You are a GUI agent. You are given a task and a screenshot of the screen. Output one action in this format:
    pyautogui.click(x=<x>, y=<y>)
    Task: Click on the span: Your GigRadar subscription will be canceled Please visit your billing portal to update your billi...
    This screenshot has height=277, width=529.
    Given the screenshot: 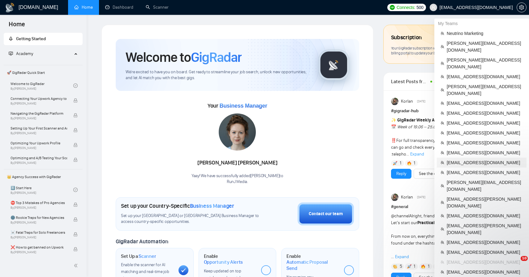 What is the action you would take?
    pyautogui.click(x=444, y=51)
    